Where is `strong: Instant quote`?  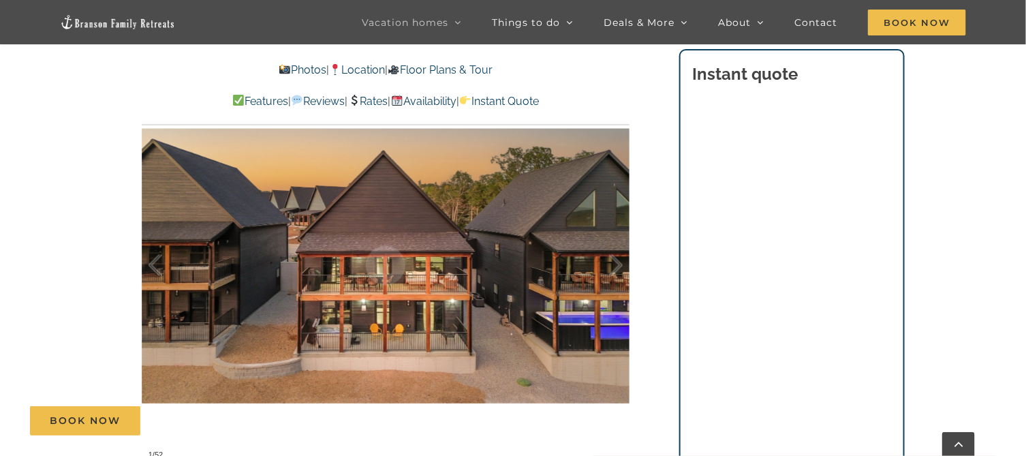
strong: Instant quote is located at coordinates (745, 74).